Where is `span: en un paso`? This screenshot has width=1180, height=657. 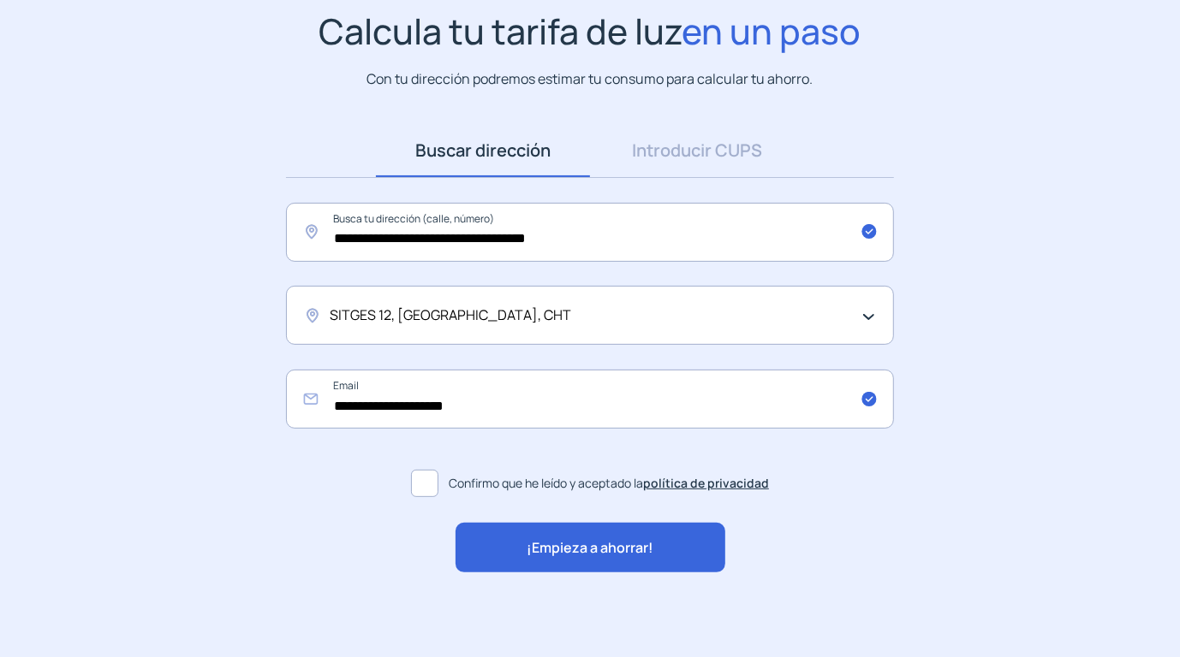 span: en un paso is located at coordinates (771, 31).